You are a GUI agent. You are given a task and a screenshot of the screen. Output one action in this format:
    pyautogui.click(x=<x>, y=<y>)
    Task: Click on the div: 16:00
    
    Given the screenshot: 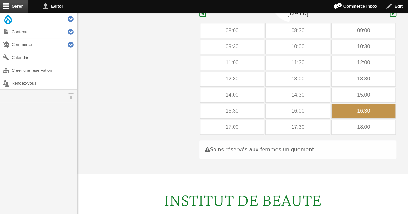 What is the action you would take?
    pyautogui.click(x=297, y=111)
    